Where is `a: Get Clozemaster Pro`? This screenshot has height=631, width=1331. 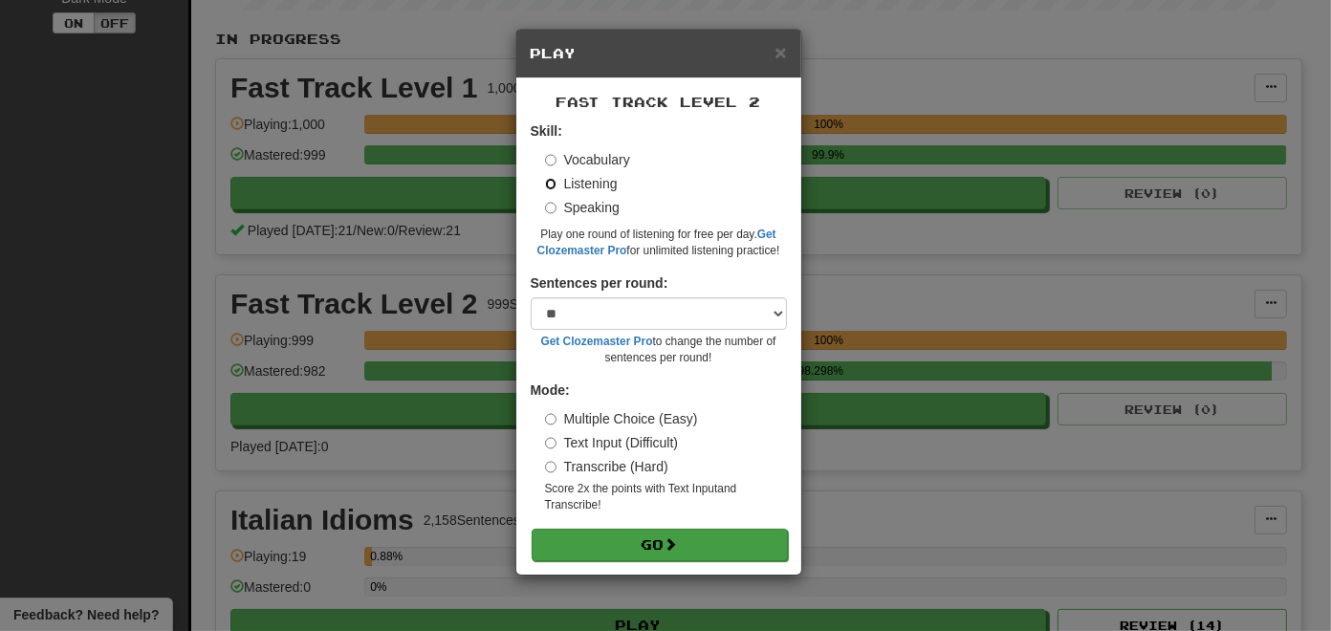 a: Get Clozemaster Pro is located at coordinates (597, 341).